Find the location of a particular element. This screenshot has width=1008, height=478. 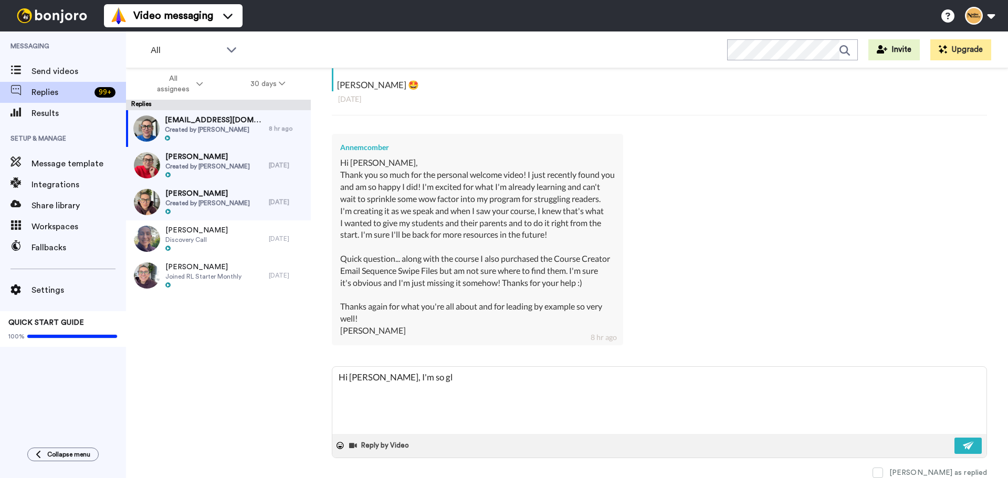

div: 99 + is located at coordinates (105, 92).